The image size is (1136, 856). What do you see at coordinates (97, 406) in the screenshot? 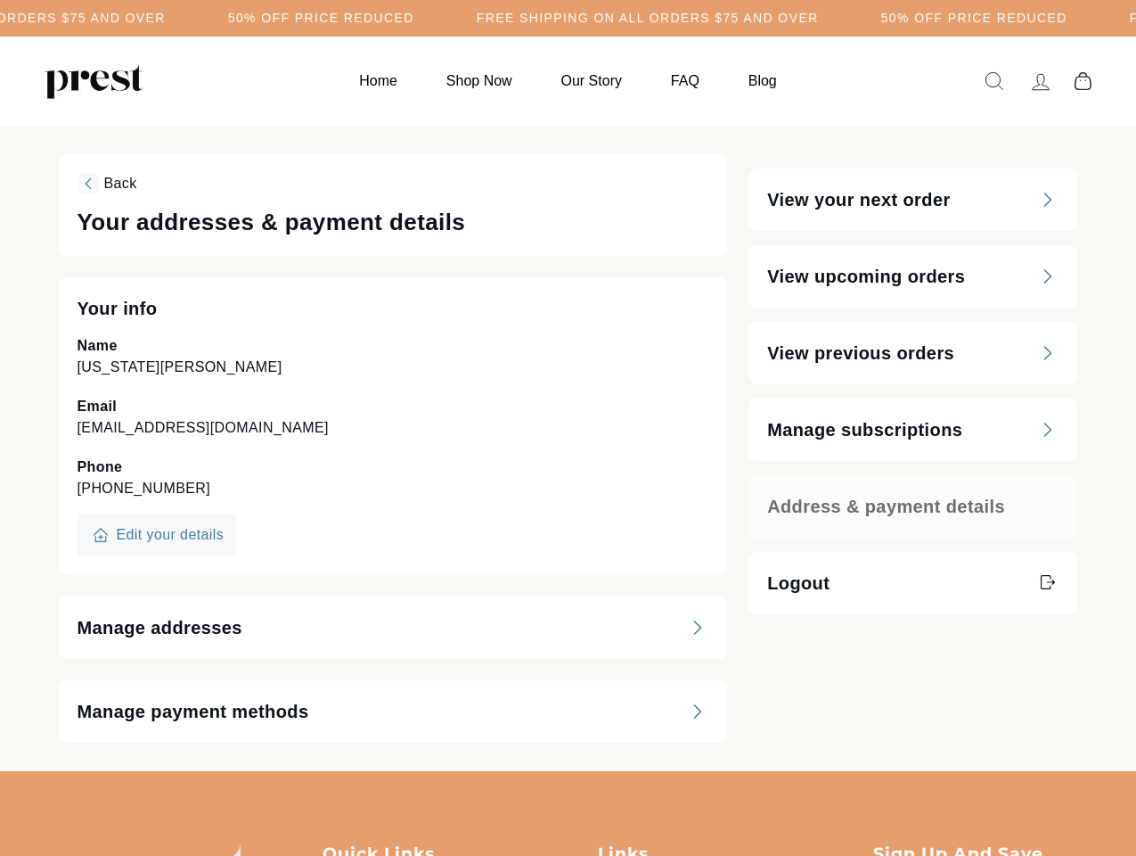
I see `span: Email` at bounding box center [97, 406].